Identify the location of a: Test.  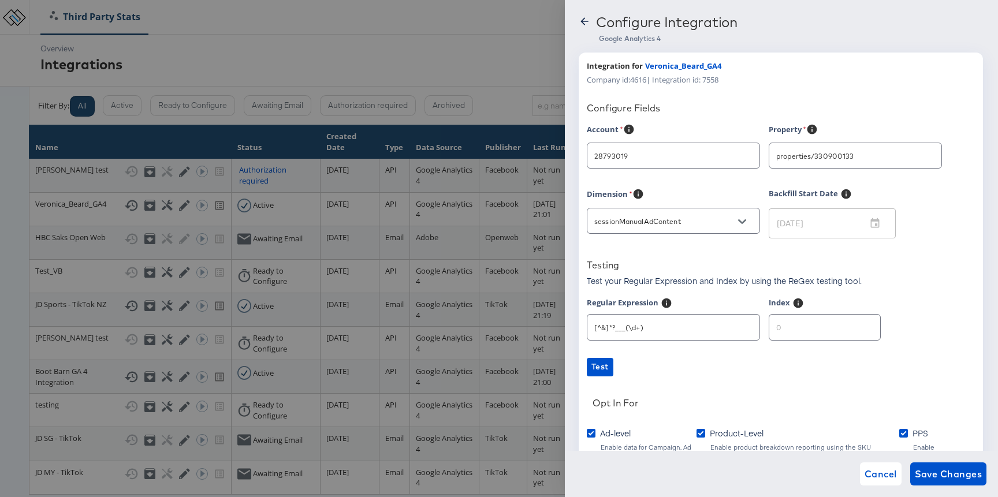
(781, 367).